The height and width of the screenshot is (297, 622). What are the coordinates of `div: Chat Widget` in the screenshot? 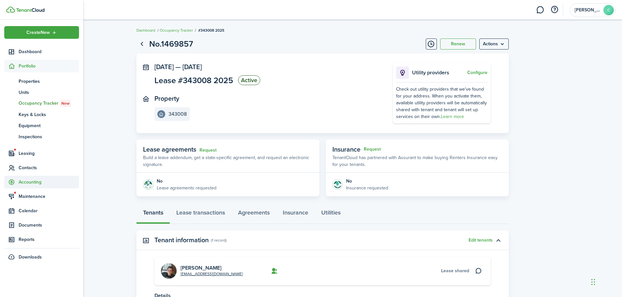 It's located at (567, 262).